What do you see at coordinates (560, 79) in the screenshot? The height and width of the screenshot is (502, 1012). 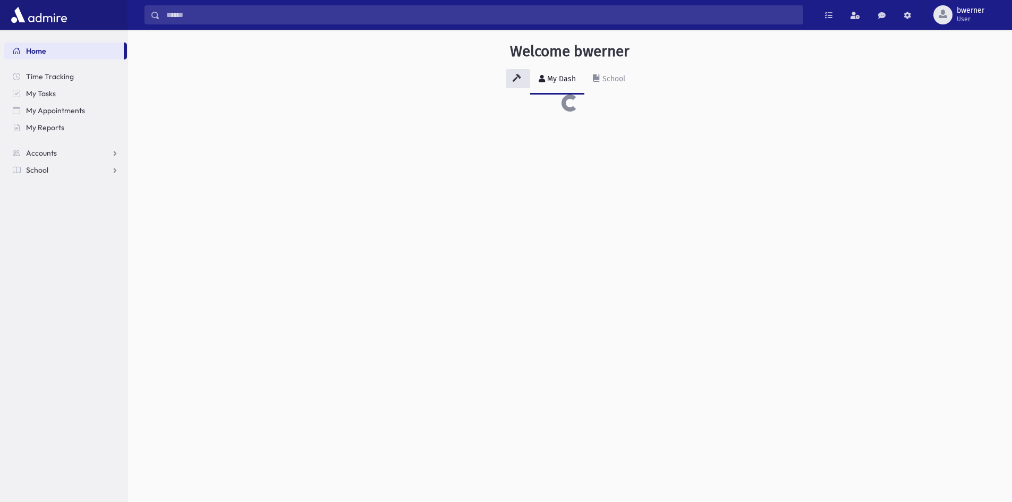 I see `div: My Dash` at bounding box center [560, 79].